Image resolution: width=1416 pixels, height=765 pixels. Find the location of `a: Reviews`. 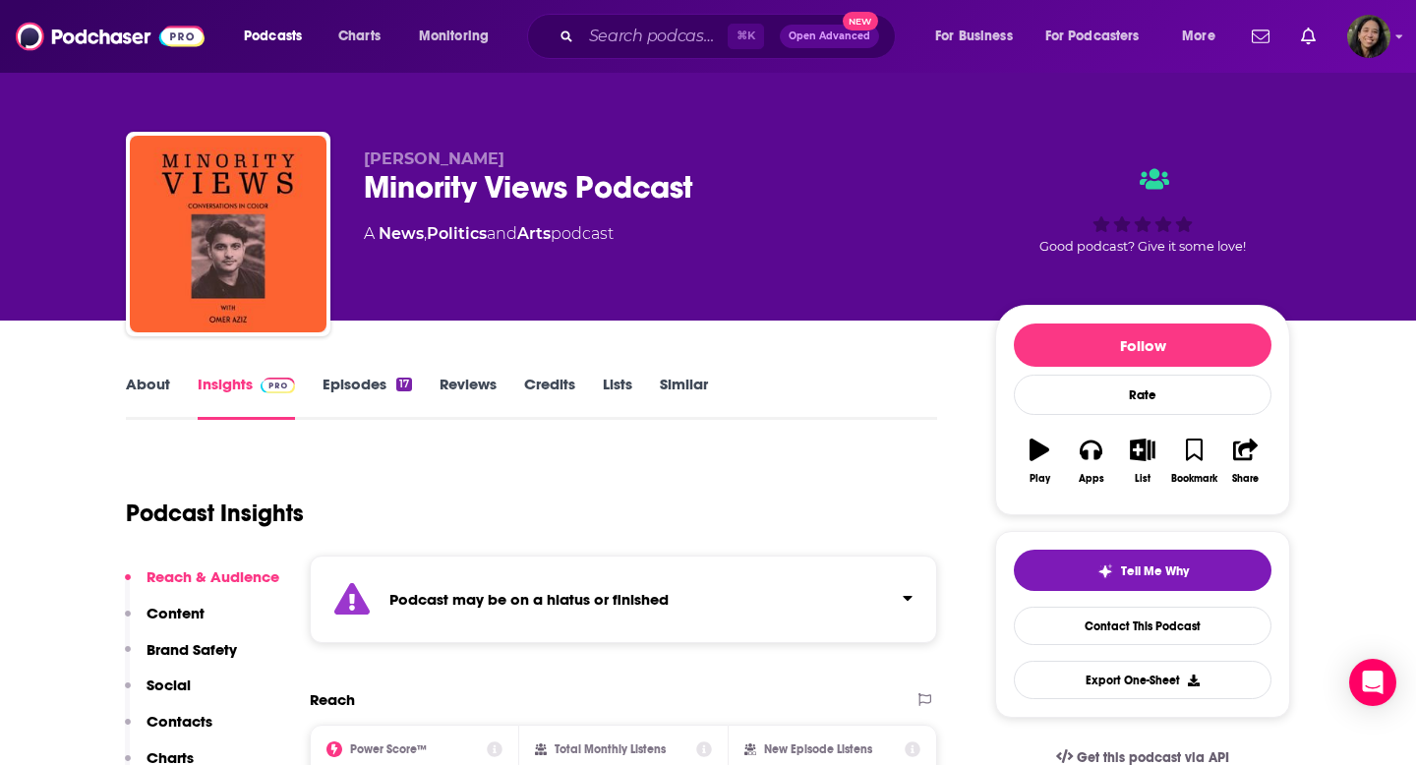

a: Reviews is located at coordinates (468, 397).